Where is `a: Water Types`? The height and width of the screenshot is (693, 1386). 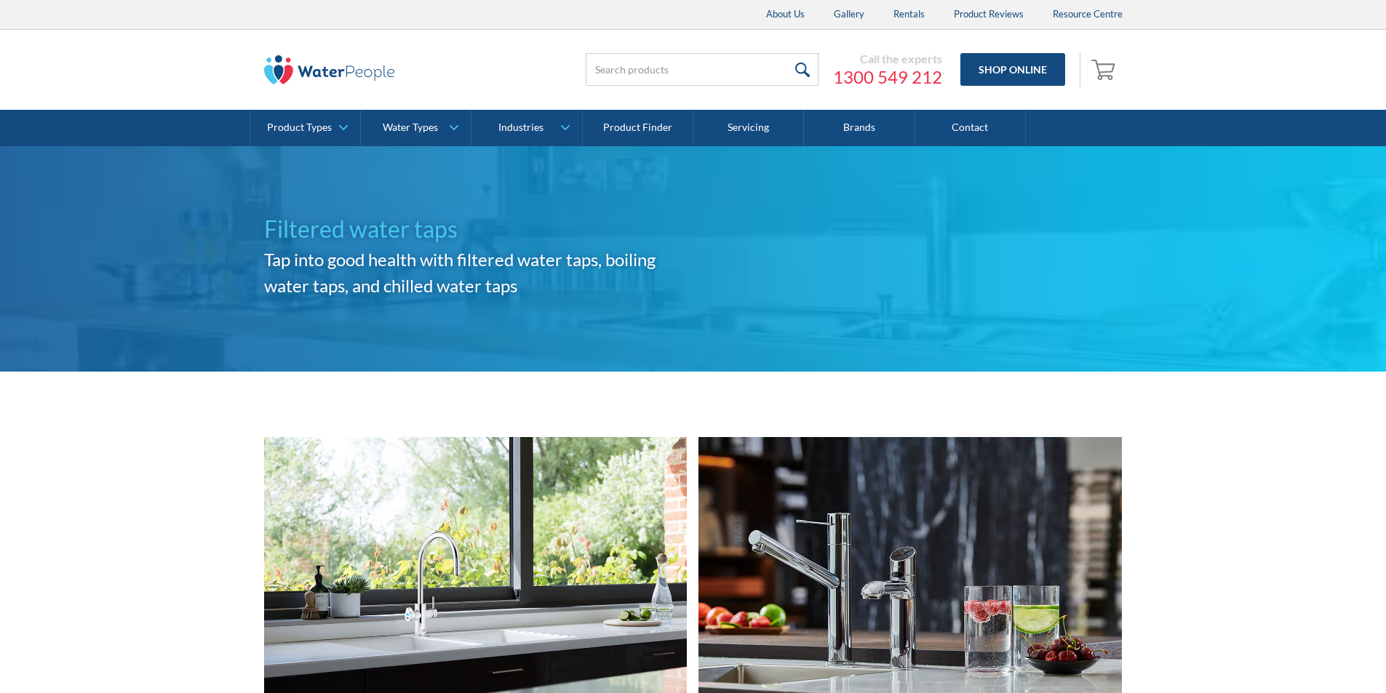
a: Water Types is located at coordinates (415, 128).